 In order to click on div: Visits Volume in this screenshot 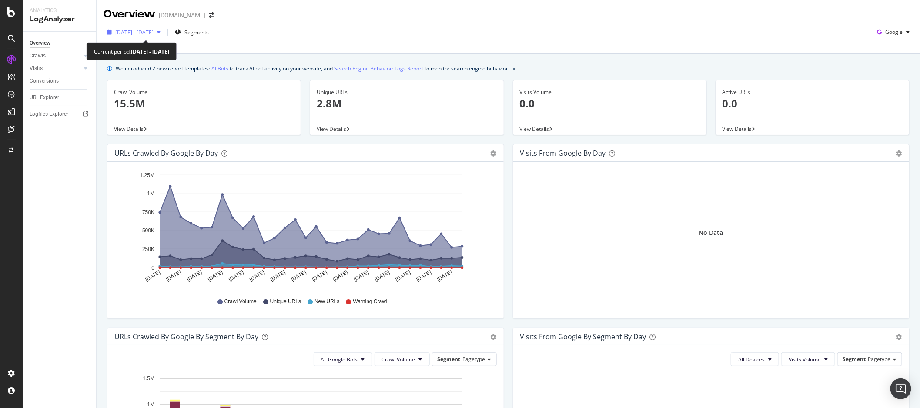, I will do `click(610, 92)`.